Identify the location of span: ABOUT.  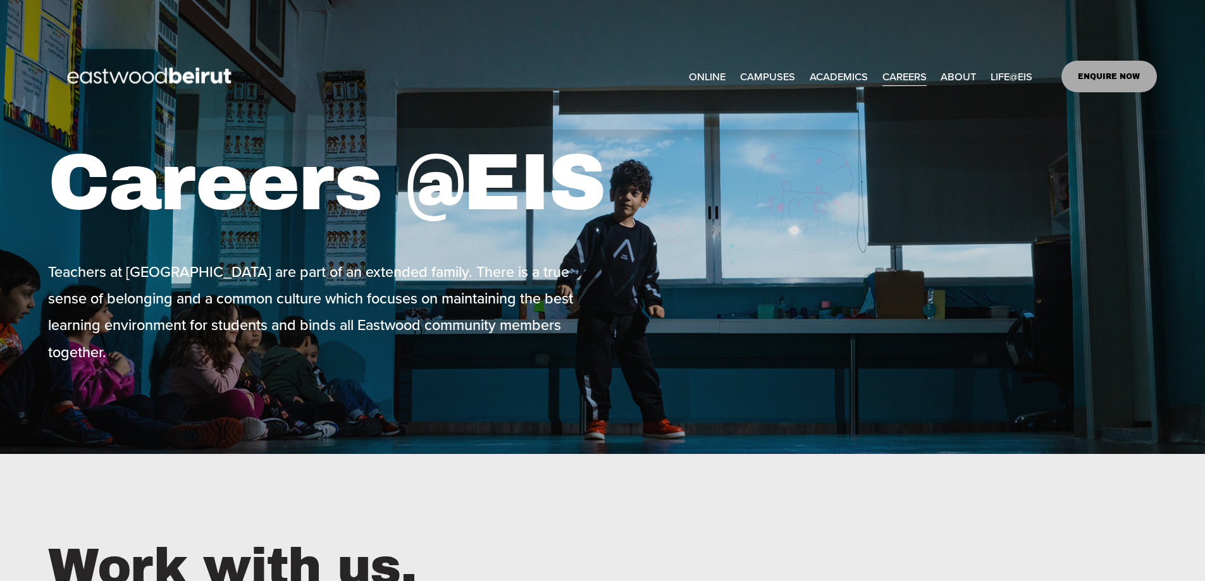
(959, 77).